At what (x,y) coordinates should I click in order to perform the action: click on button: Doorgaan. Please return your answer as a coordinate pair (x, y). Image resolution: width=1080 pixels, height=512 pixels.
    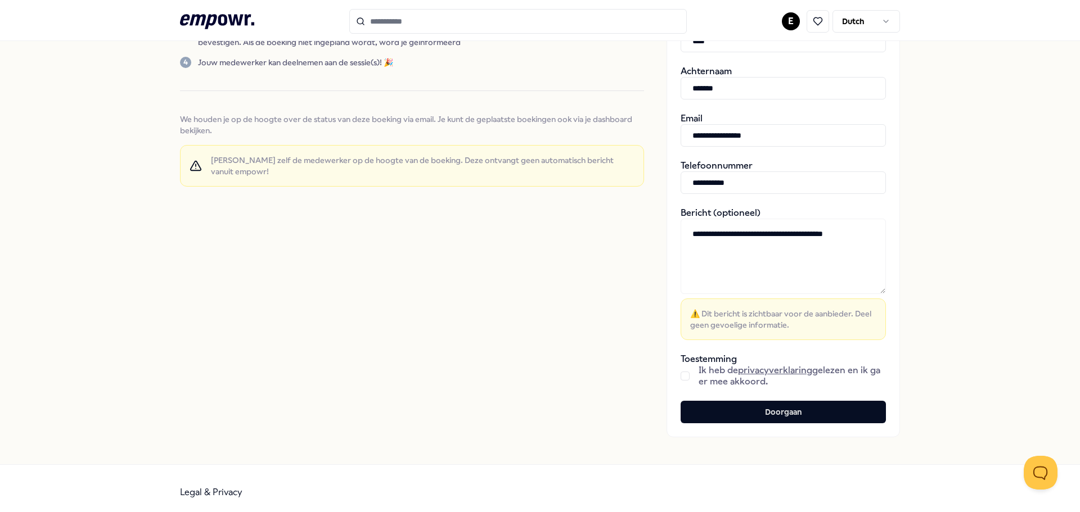
    Looking at the image, I should click on (783, 412).